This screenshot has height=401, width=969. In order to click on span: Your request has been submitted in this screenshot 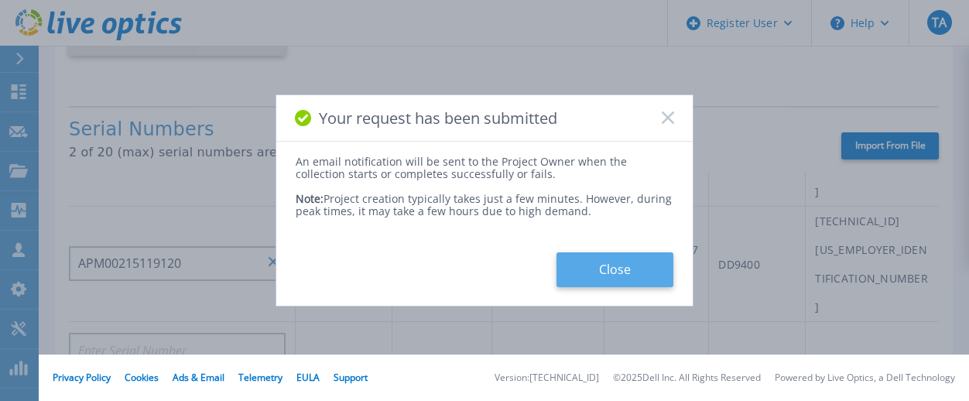, I will do `click(438, 118)`.